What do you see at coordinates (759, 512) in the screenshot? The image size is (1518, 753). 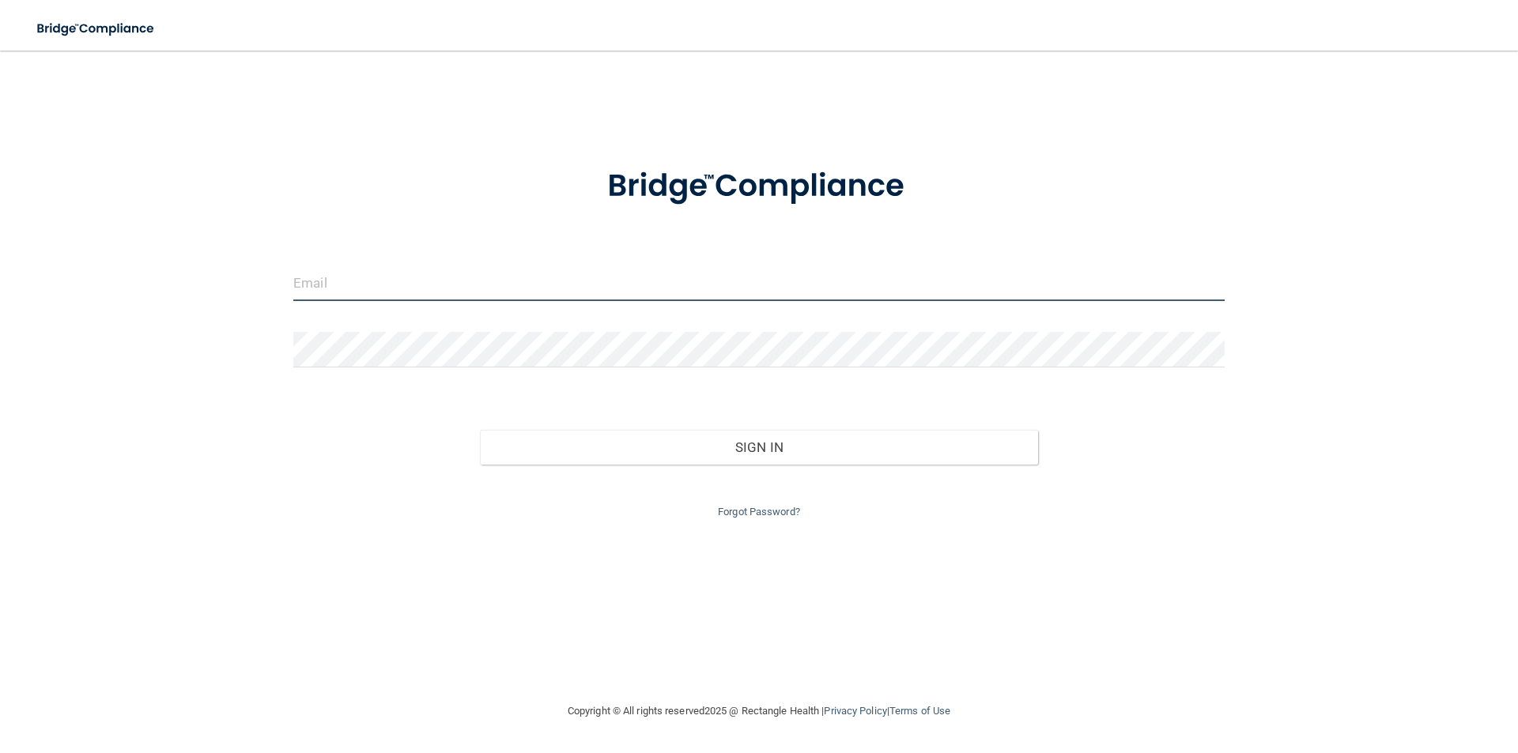 I see `a: Forgot Password?` at bounding box center [759, 512].